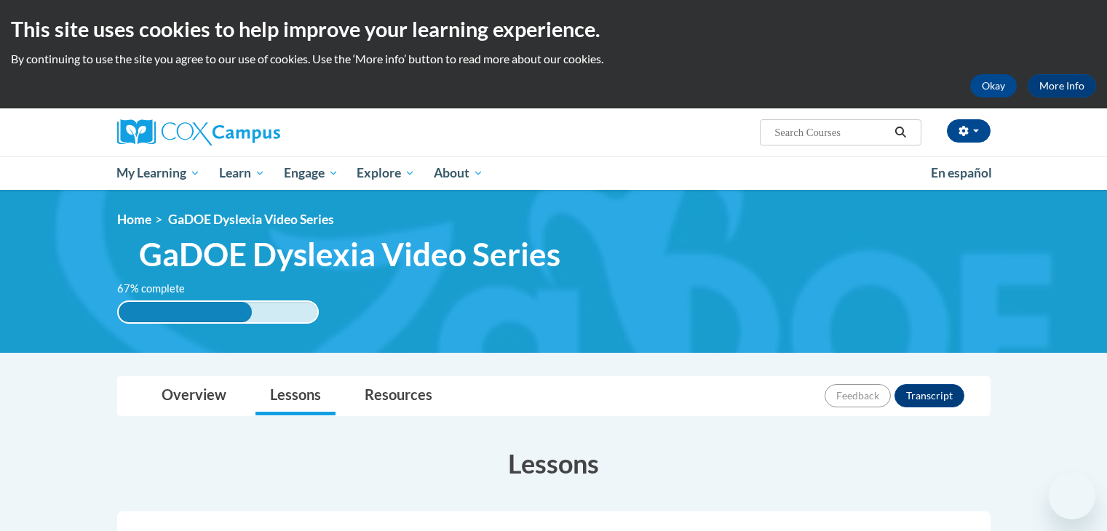 The width and height of the screenshot is (1107, 531). Describe the element at coordinates (398, 396) in the screenshot. I see `a: Resources` at that location.